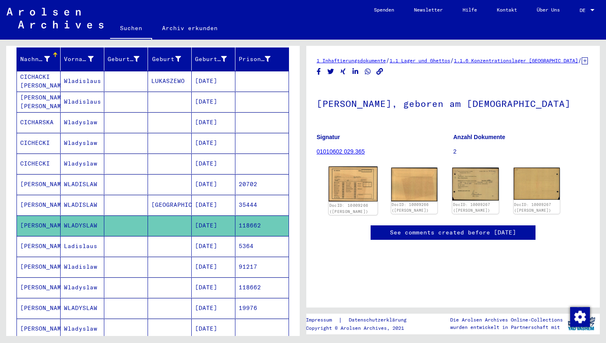 Image resolution: width=606 pixels, height=343 pixels. Describe the element at coordinates (322, 320) in the screenshot. I see `a: Impressum` at that location.